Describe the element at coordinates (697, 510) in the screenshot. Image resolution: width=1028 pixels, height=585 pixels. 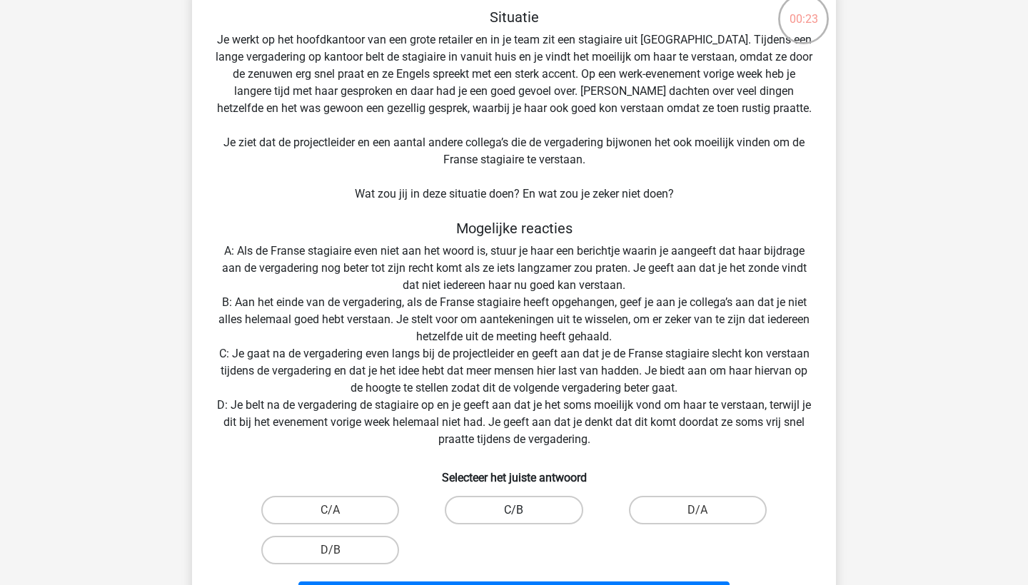
I see `label: D/A` at that location.